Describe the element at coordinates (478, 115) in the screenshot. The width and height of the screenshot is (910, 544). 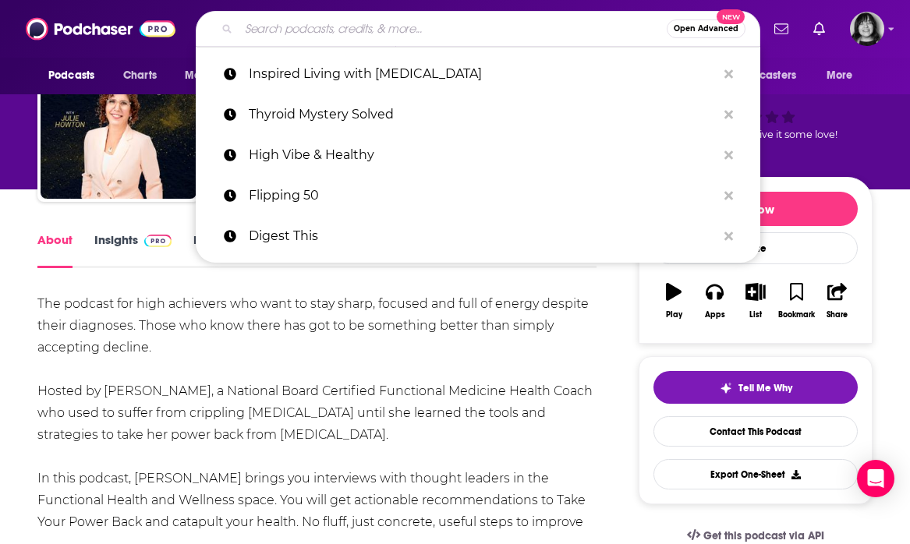
I see `a: Thyroid Mystery Solved` at that location.